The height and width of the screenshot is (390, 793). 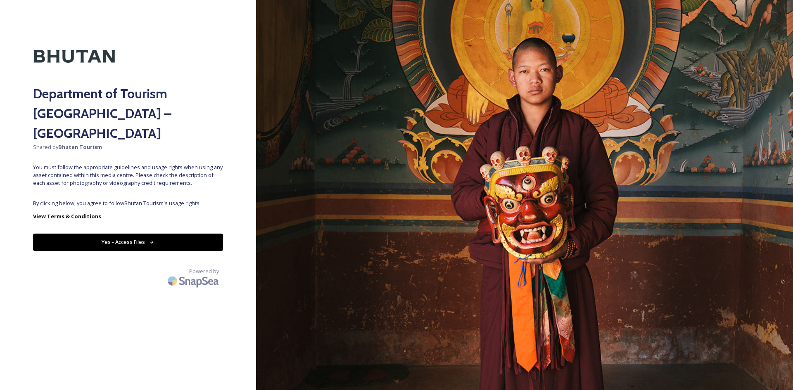 I want to click on span: You must follow the appropriate guidelines and usage rights when using any asset contained within..., so click(x=128, y=176).